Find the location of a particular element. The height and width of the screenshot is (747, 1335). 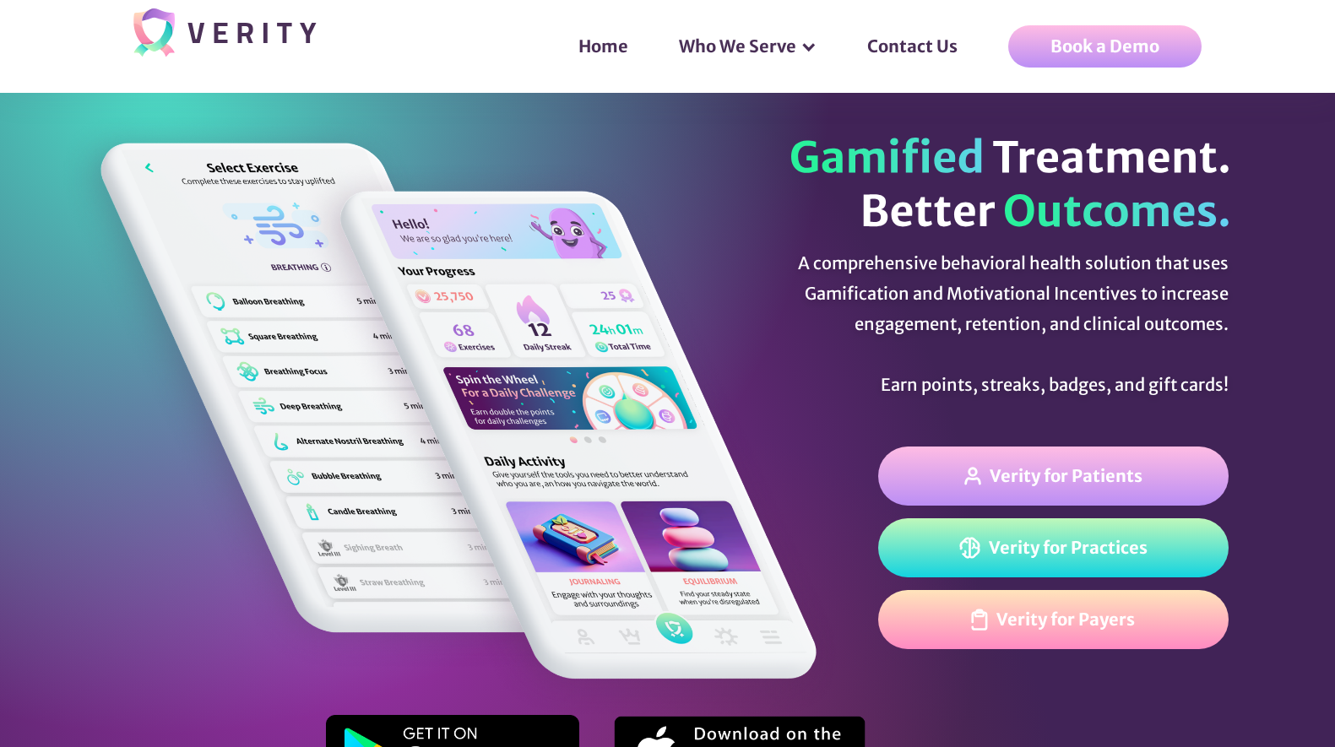

a: Contact Us is located at coordinates (920, 46).